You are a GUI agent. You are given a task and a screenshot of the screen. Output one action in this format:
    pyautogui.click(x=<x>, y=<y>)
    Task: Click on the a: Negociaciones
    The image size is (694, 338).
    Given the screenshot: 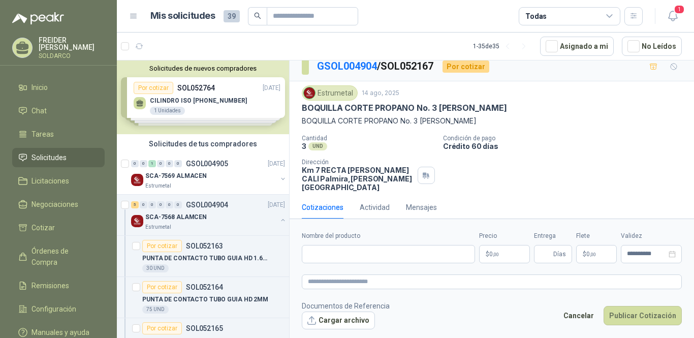 What is the action you would take?
    pyautogui.click(x=58, y=204)
    